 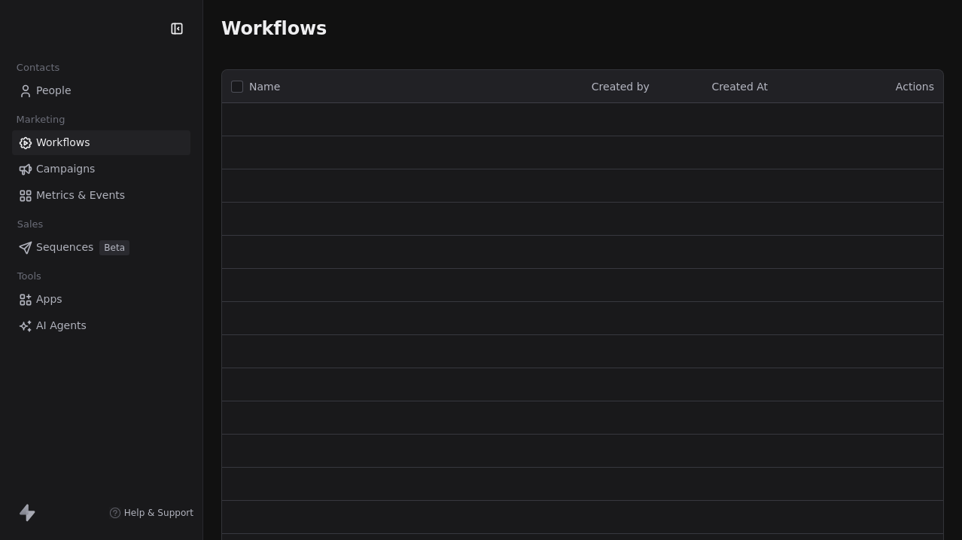 What do you see at coordinates (101, 325) in the screenshot?
I see `a: AI Agents` at bounding box center [101, 325].